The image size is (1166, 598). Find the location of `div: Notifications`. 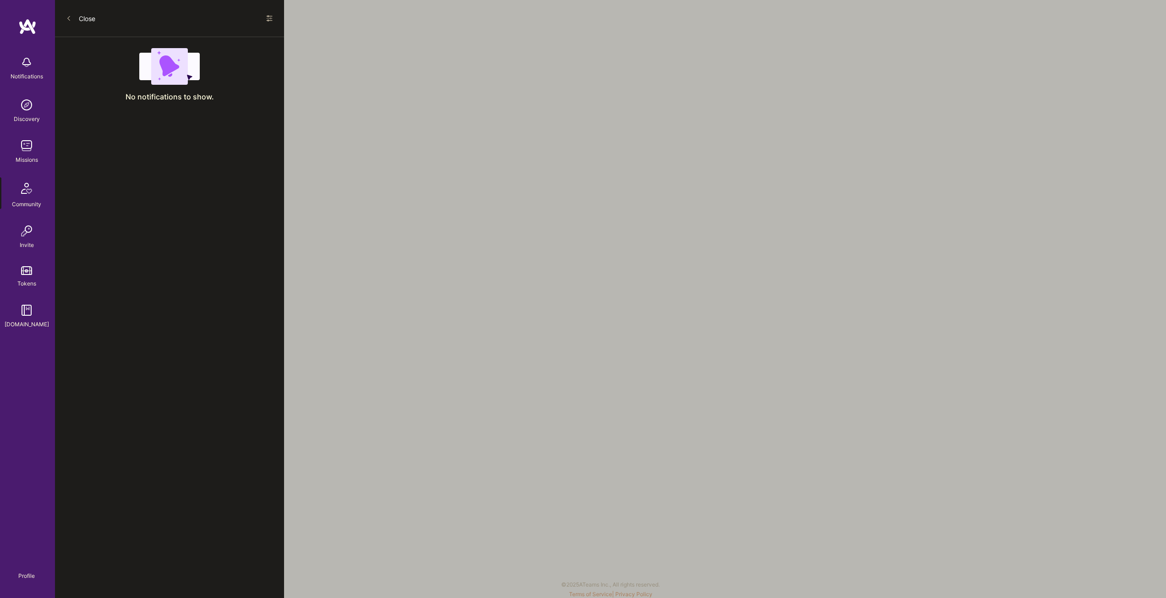

div: Notifications is located at coordinates (27, 76).